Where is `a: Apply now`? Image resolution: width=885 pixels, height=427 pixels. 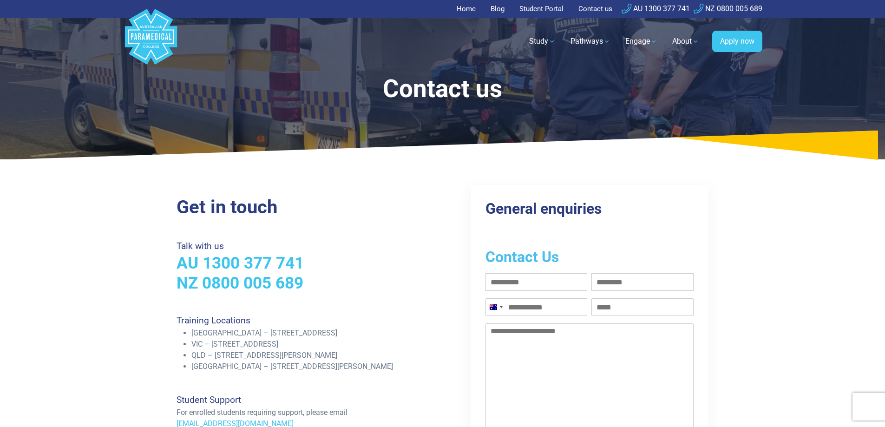 a: Apply now is located at coordinates (737, 41).